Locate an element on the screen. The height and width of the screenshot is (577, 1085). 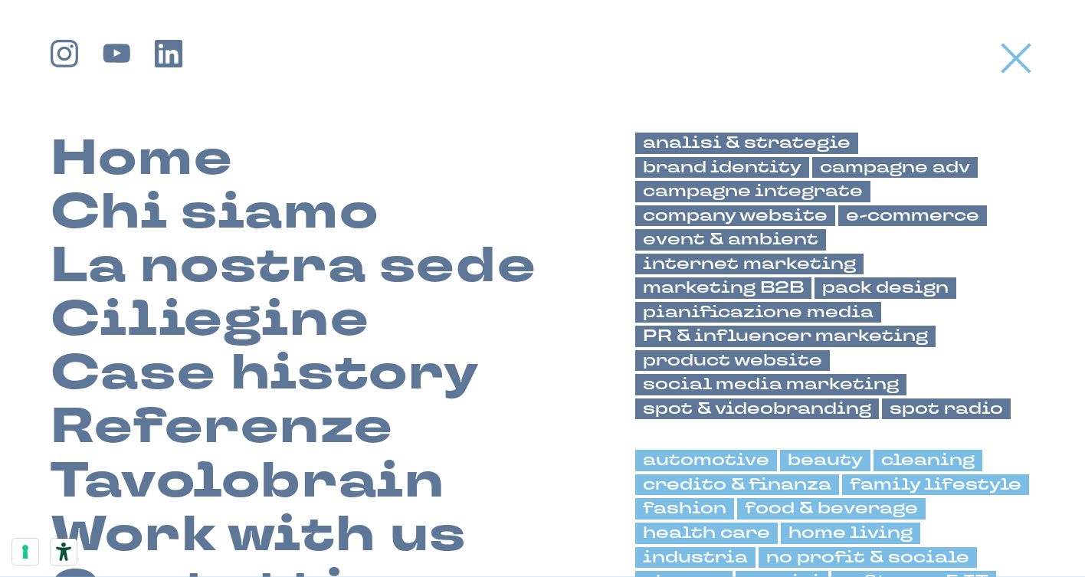
a: company website is located at coordinates (735, 216).